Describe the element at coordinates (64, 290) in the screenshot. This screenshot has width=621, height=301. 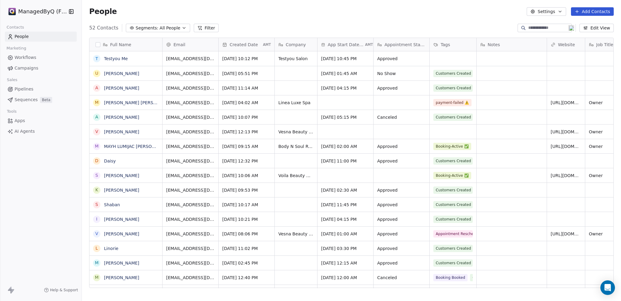
I see `span: Help & Support` at that location.